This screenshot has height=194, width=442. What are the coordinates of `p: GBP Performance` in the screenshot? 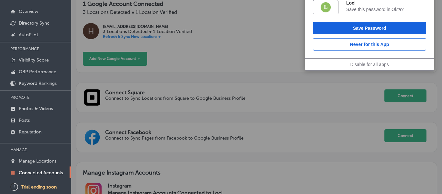 It's located at (38, 71).